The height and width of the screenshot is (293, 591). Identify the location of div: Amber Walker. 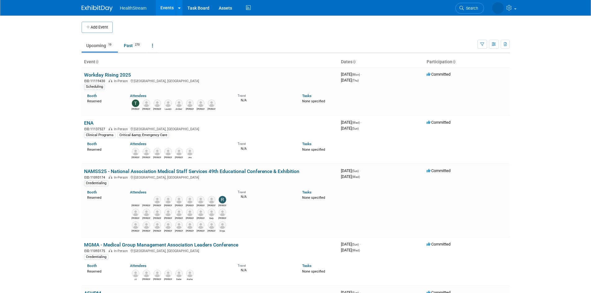
(179, 109).